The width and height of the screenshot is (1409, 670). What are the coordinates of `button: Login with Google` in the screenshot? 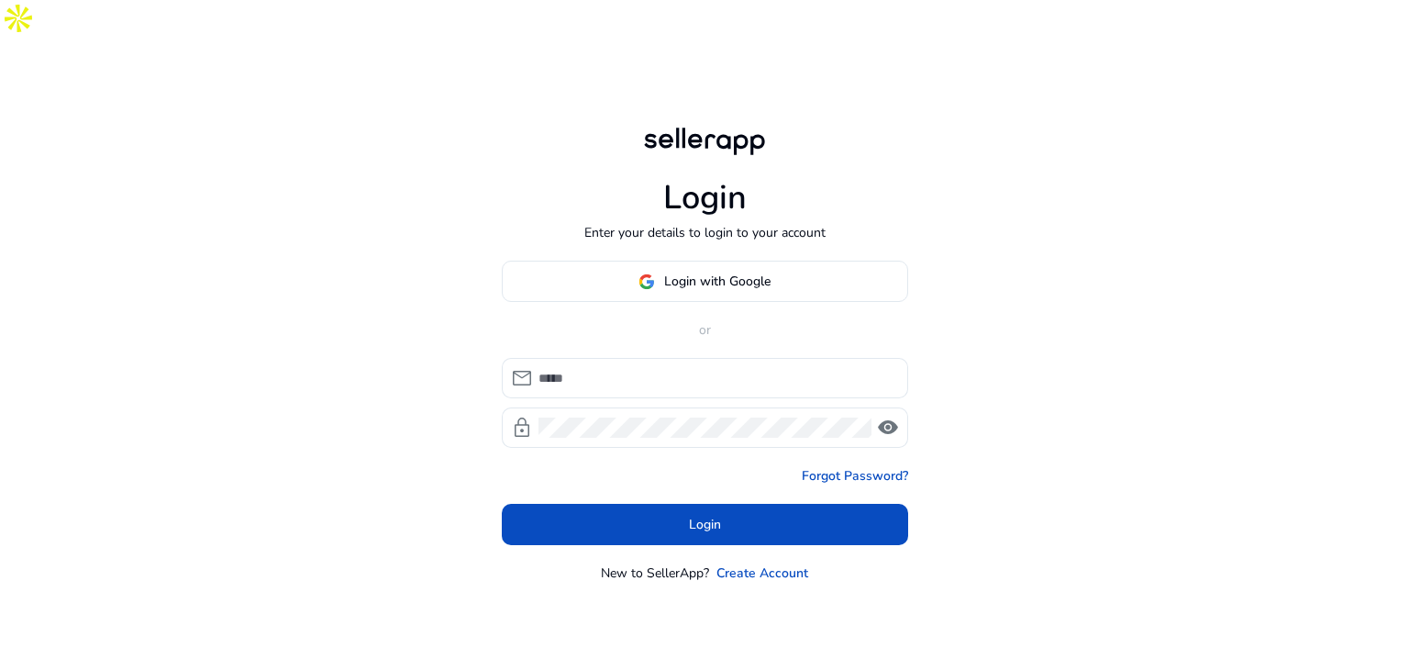 It's located at (704, 281).